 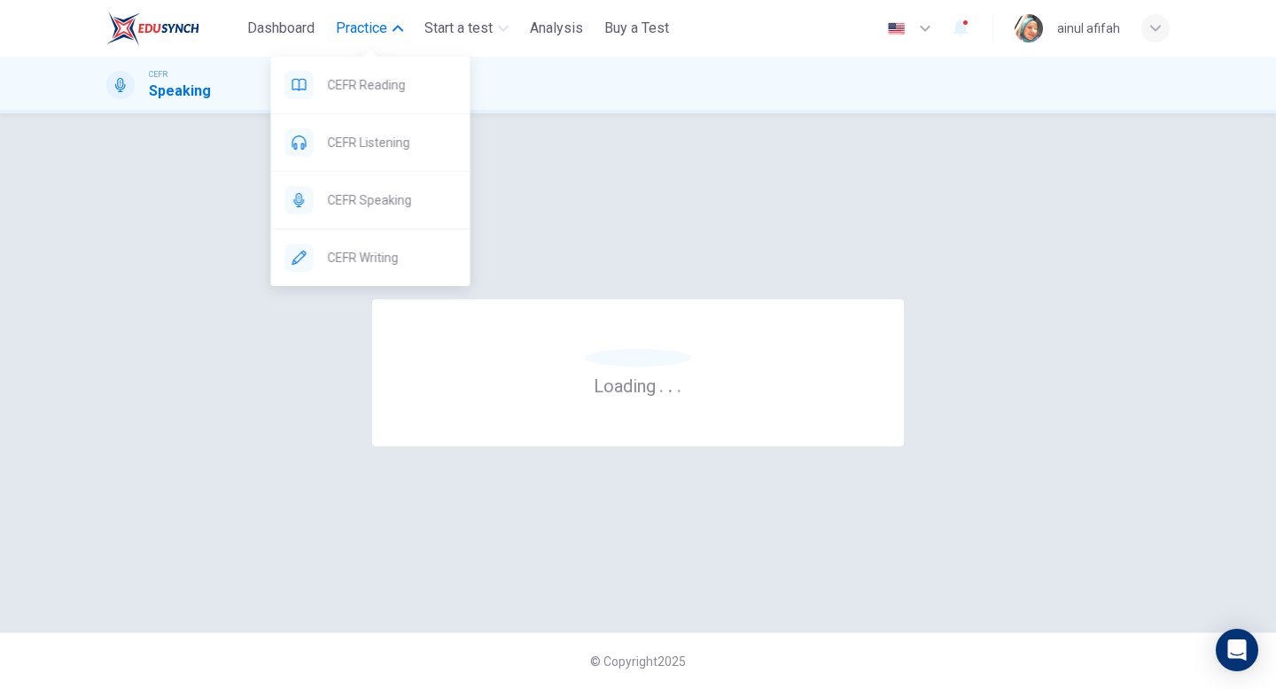 What do you see at coordinates (1029, 28) in the screenshot?
I see `img: Profile picture` at bounding box center [1029, 28].